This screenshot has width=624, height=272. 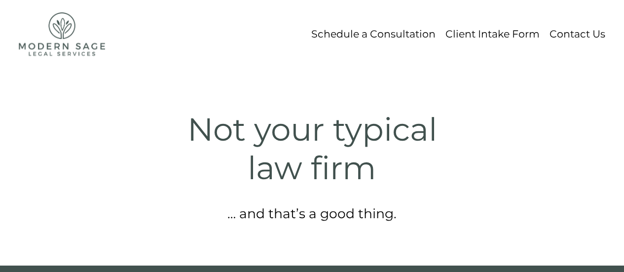 What do you see at coordinates (577, 34) in the screenshot?
I see `a: Contact Us` at bounding box center [577, 34].